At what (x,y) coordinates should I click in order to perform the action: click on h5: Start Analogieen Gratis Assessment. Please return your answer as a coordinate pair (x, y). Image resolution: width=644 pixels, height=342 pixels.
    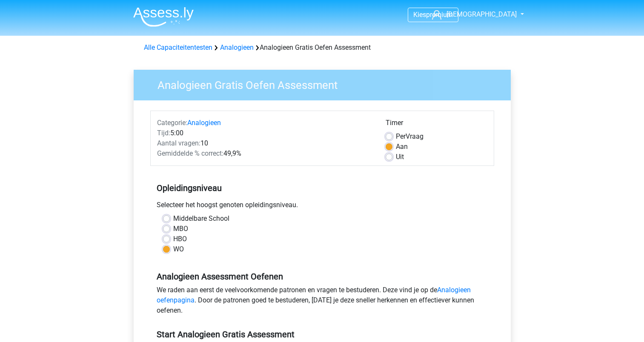
    Looking at the image, I should click on (322, 335).